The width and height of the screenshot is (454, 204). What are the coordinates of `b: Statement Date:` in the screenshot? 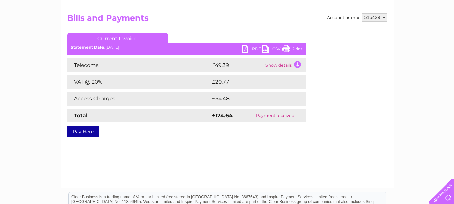 It's located at (88, 47).